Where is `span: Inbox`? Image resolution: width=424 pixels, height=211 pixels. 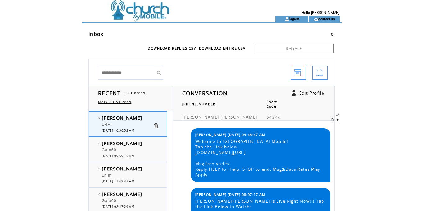 span: Inbox is located at coordinates (96, 34).